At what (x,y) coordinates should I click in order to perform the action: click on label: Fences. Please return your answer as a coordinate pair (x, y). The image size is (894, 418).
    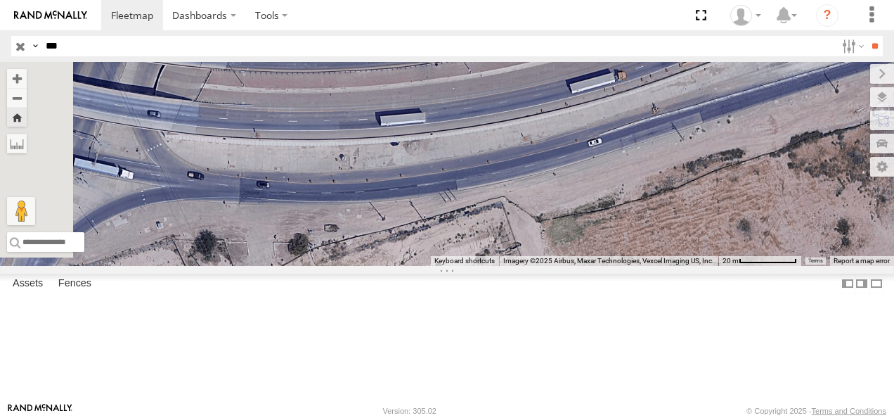
    Looking at the image, I should click on (75, 283).